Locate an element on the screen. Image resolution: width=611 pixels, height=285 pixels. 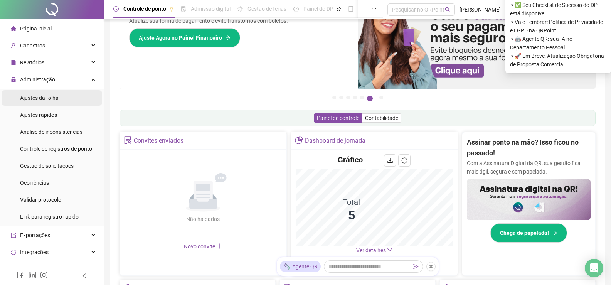
span: Painel do DP is located at coordinates (318, 9).